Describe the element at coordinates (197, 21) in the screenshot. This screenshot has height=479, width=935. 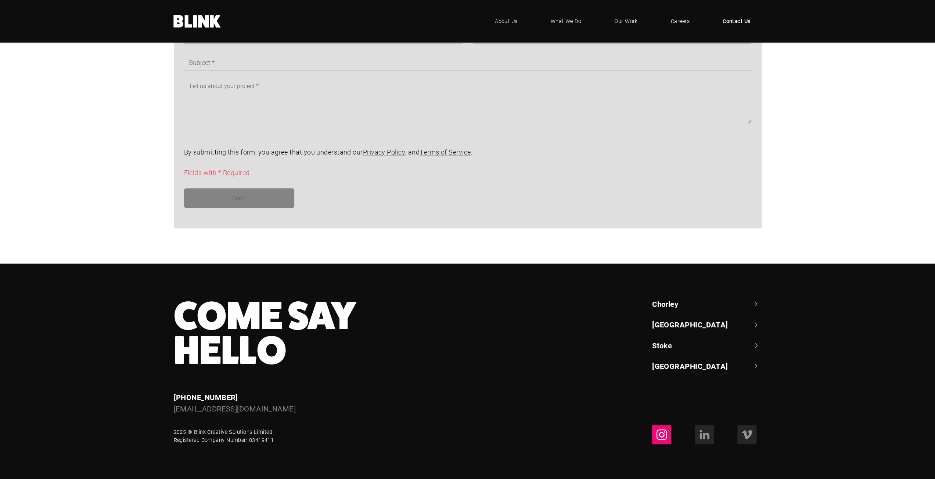
I see `a: Home` at that location.